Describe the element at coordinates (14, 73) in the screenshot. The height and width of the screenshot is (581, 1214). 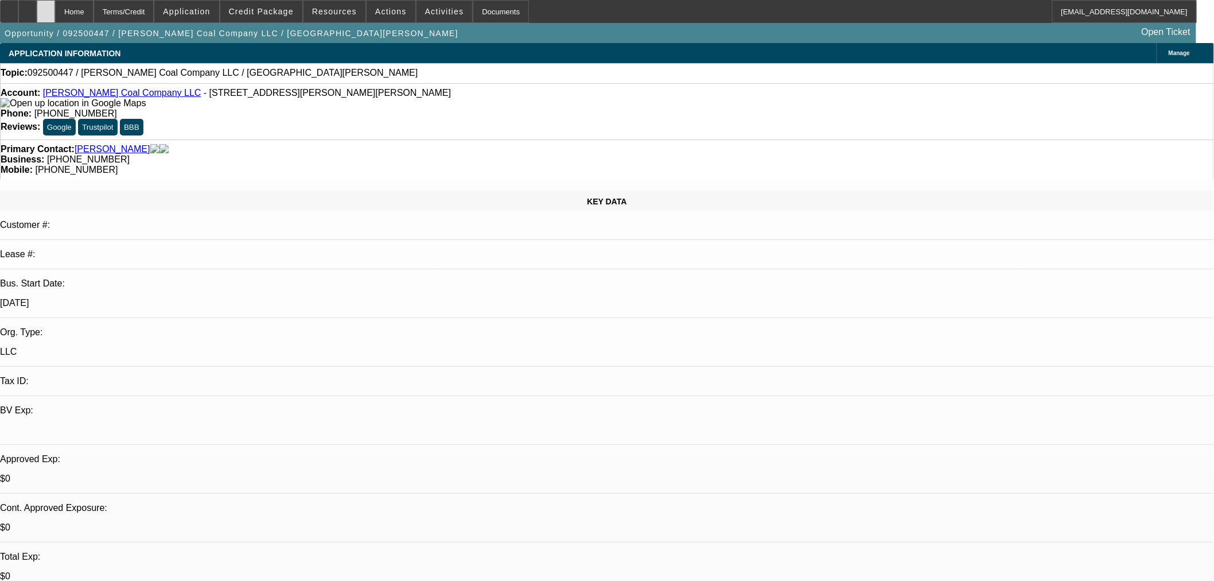
I see `strong: Topic:` at that location.